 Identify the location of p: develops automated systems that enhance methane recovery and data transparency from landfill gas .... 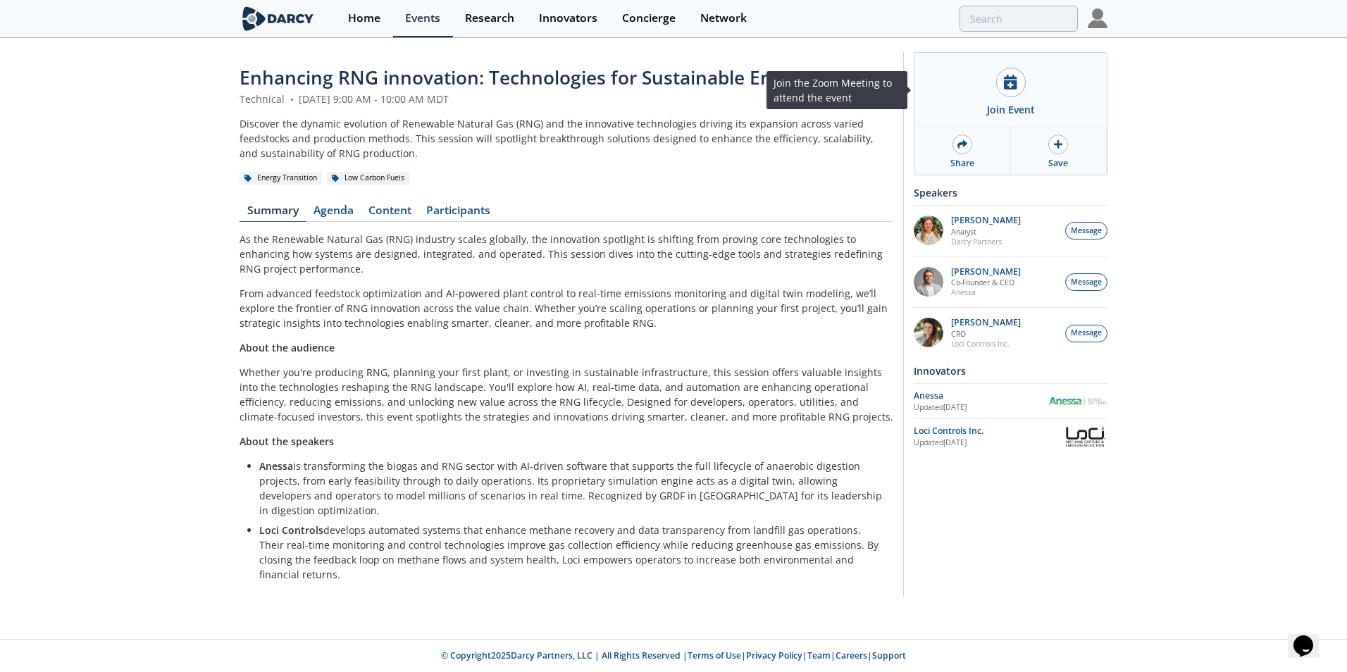
(572, 553).